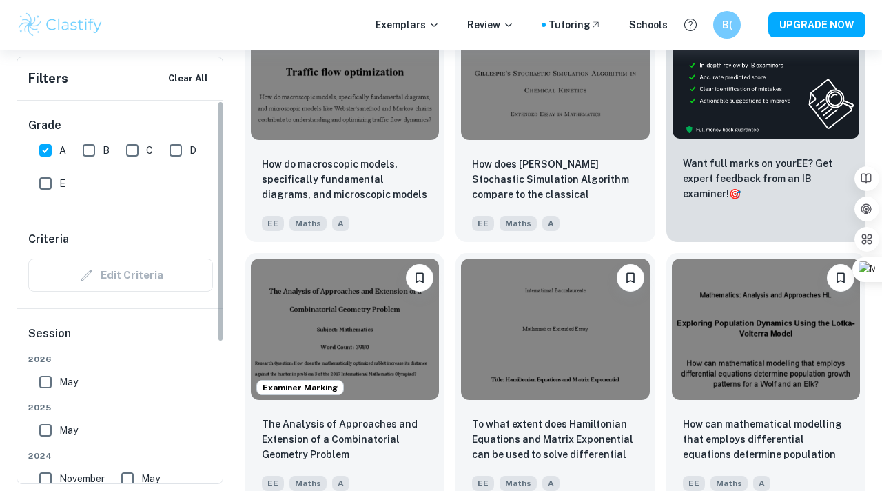 The height and width of the screenshot is (491, 882). Describe the element at coordinates (575, 25) in the screenshot. I see `a: Tutoring` at that location.